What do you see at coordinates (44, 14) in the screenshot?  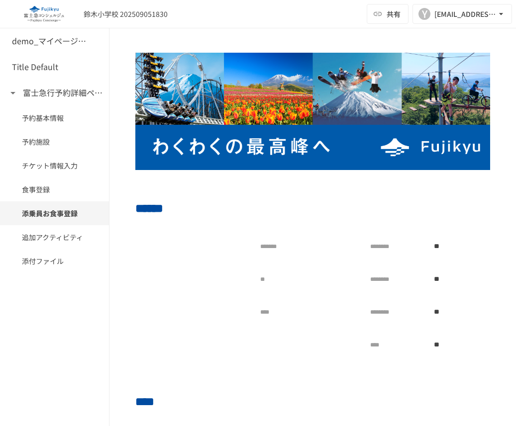 I see `img: eQeGXtYPV2fEKIA3pizDiVdzO5gJTl2ahLbsPaD2E4R` at bounding box center [44, 14].